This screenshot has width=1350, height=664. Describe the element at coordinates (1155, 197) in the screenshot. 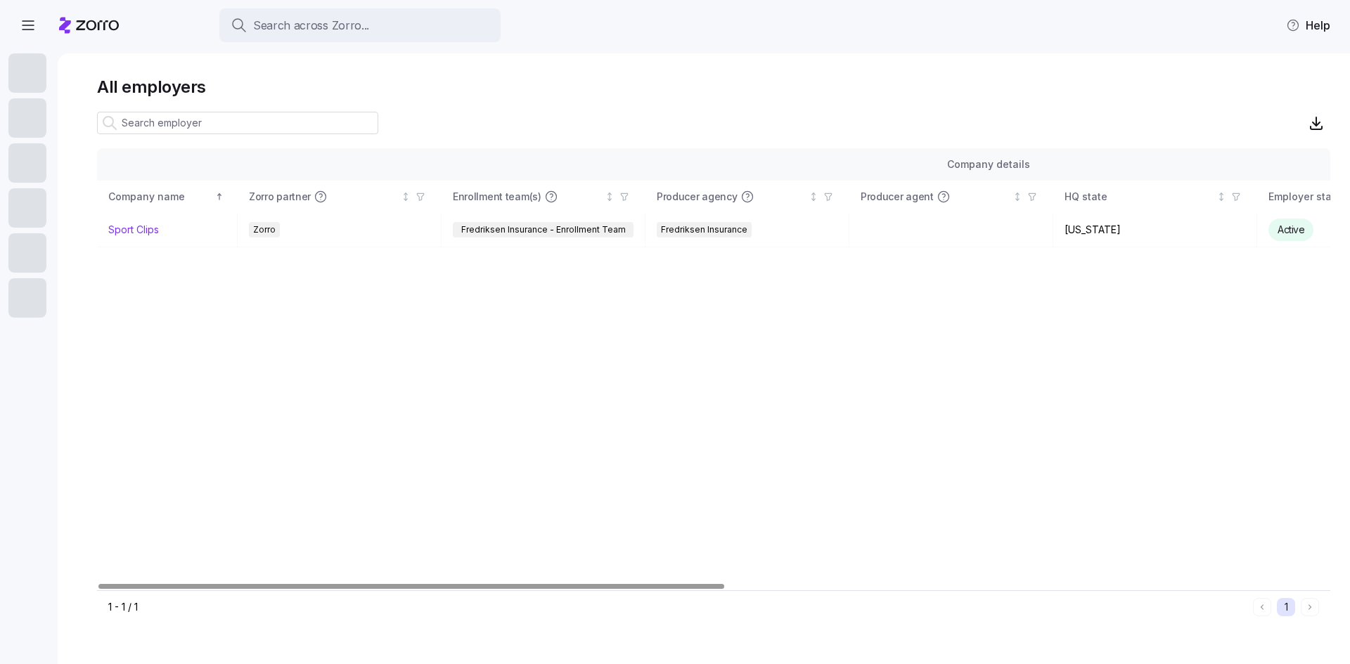

I see `th: HQ stateNot sorted` at that location.